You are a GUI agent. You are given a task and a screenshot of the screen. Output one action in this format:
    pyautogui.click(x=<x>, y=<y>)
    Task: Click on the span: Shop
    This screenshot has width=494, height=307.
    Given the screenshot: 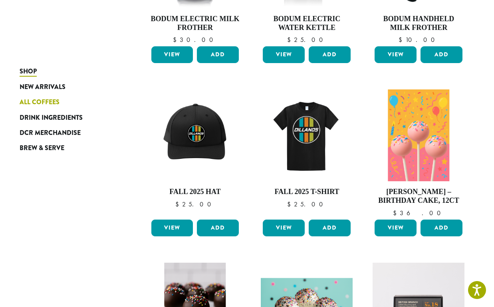 What is the action you would take?
    pyautogui.click(x=28, y=72)
    